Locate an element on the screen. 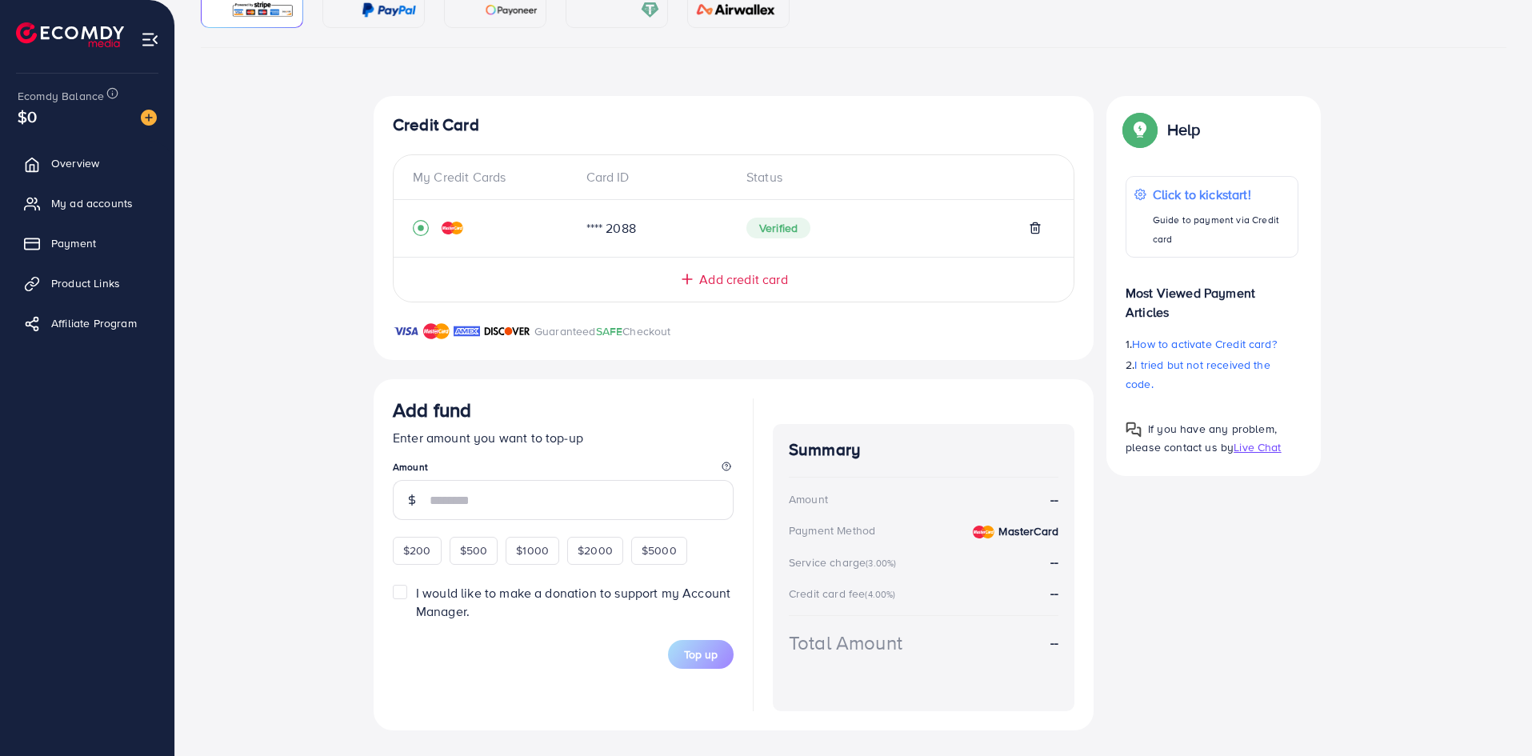 The height and width of the screenshot is (756, 1532). div: Card ID is located at coordinates (654, 177).